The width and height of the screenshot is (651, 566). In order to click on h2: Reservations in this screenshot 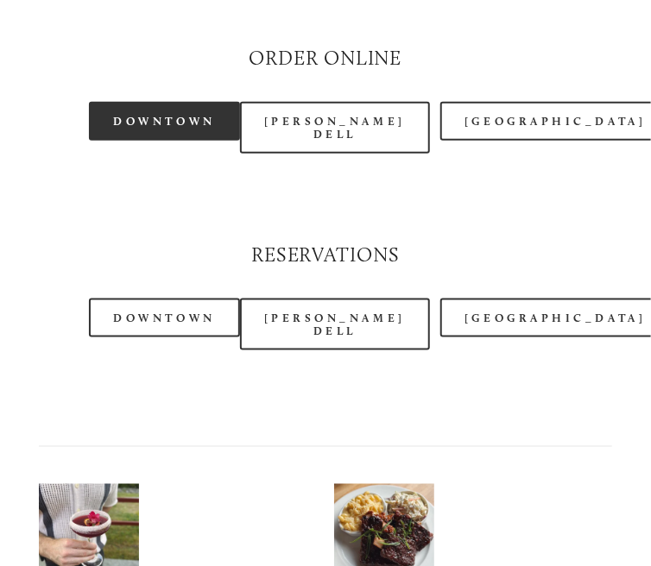, I will do `click(325, 255)`.